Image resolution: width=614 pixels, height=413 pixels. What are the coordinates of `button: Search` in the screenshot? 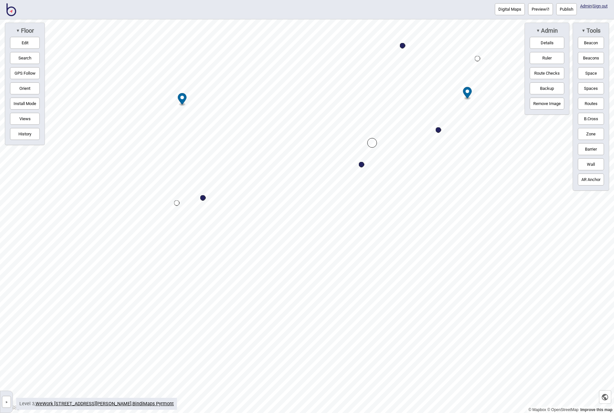 It's located at (25, 58).